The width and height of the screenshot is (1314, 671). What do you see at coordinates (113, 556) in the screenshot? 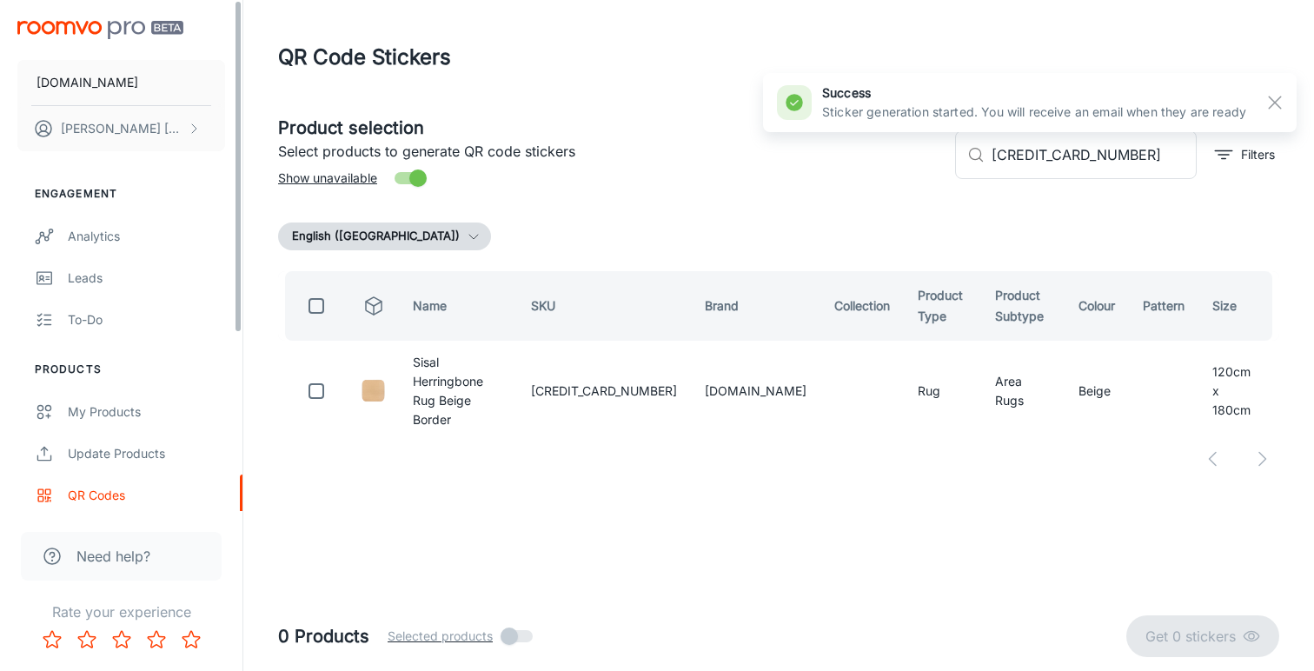
I see `span: Need help?` at bounding box center [113, 556].